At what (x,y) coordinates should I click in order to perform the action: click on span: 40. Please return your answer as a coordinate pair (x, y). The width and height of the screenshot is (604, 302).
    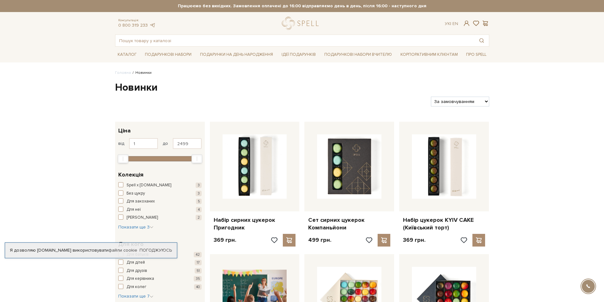
    Looking at the image, I should click on (198, 287).